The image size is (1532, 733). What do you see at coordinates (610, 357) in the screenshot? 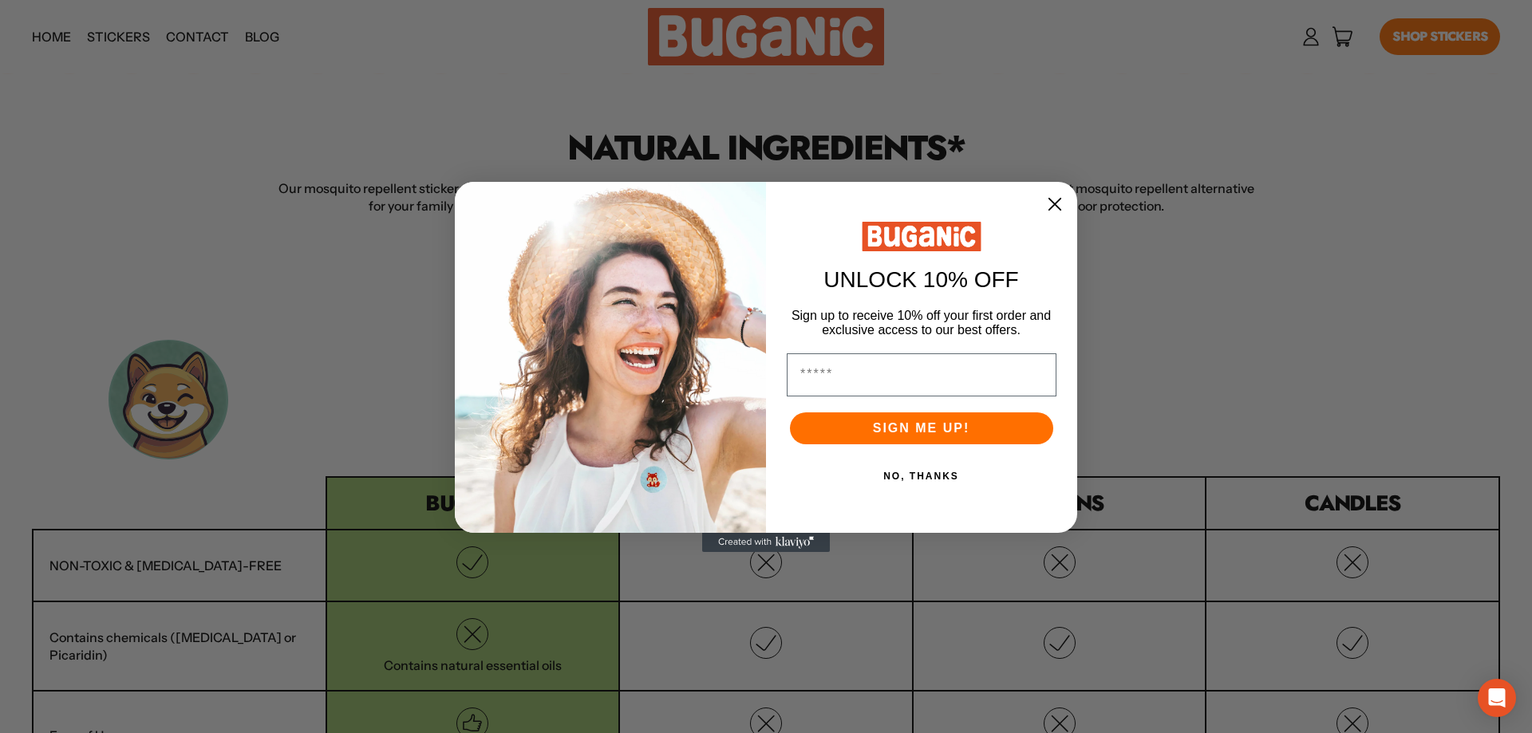
I see `img: 52733373-90c9-48d4-85dc-58dc18dbc25f.png` at bounding box center [610, 357].